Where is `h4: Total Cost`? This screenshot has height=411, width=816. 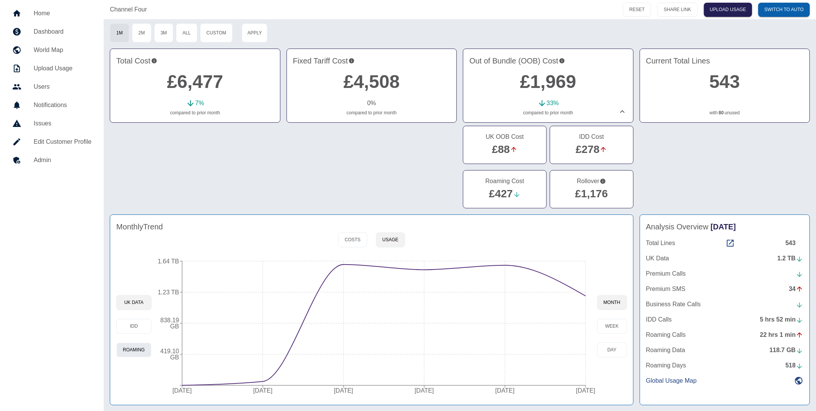 h4: Total Cost is located at coordinates (195, 61).